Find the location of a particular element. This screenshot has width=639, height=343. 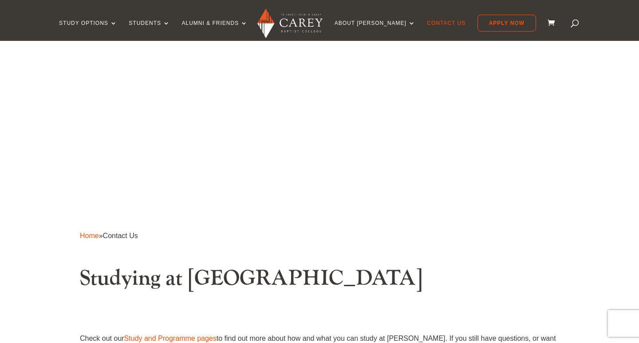

a: Alumni & Friends is located at coordinates (214, 30).